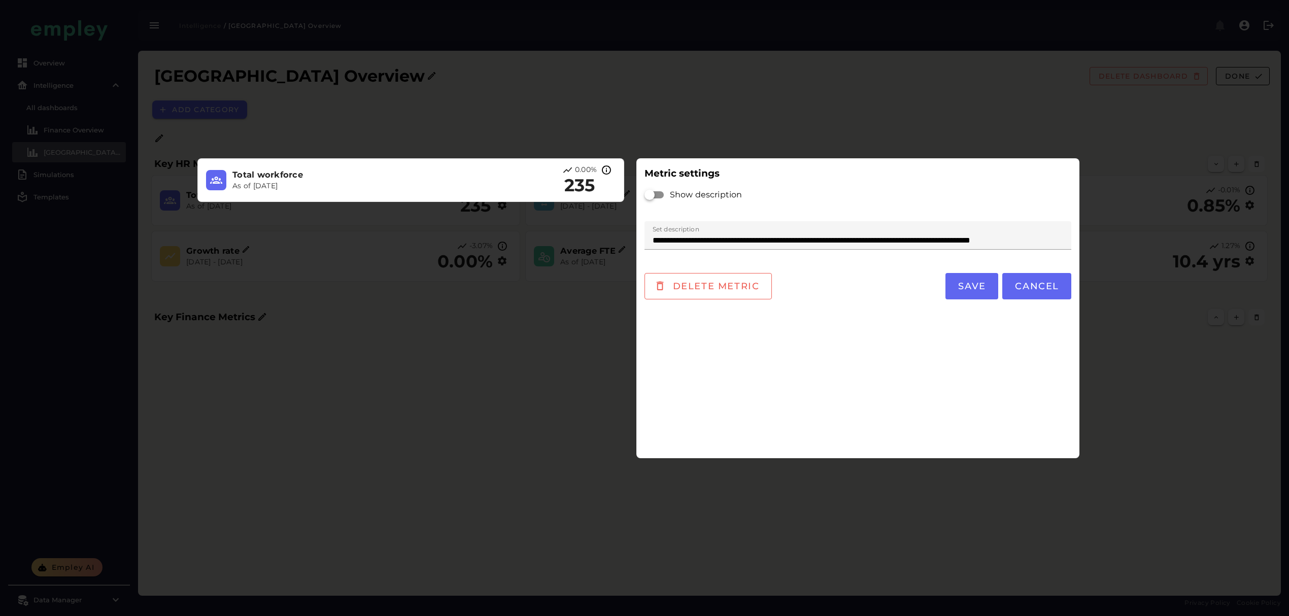 The width and height of the screenshot is (1289, 616). I want to click on button: Delete metric, so click(708, 286).